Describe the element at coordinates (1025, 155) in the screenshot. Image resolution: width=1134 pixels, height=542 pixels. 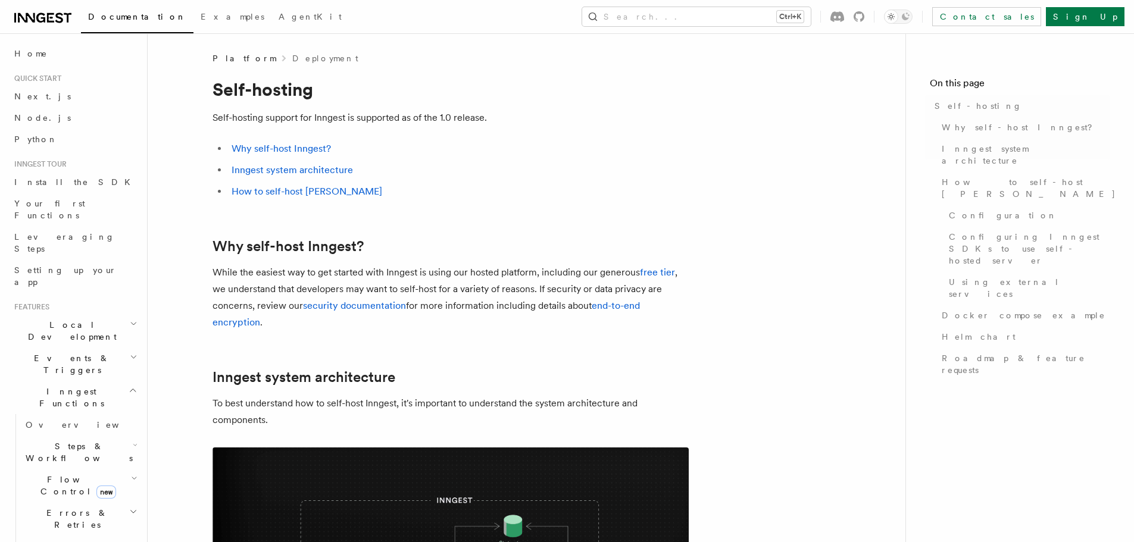
I see `span: Inngest system architecture` at that location.